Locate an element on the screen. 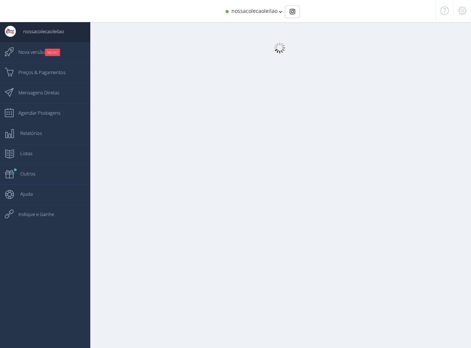 The width and height of the screenshot is (471, 348). span: Outros is located at coordinates (24, 174).